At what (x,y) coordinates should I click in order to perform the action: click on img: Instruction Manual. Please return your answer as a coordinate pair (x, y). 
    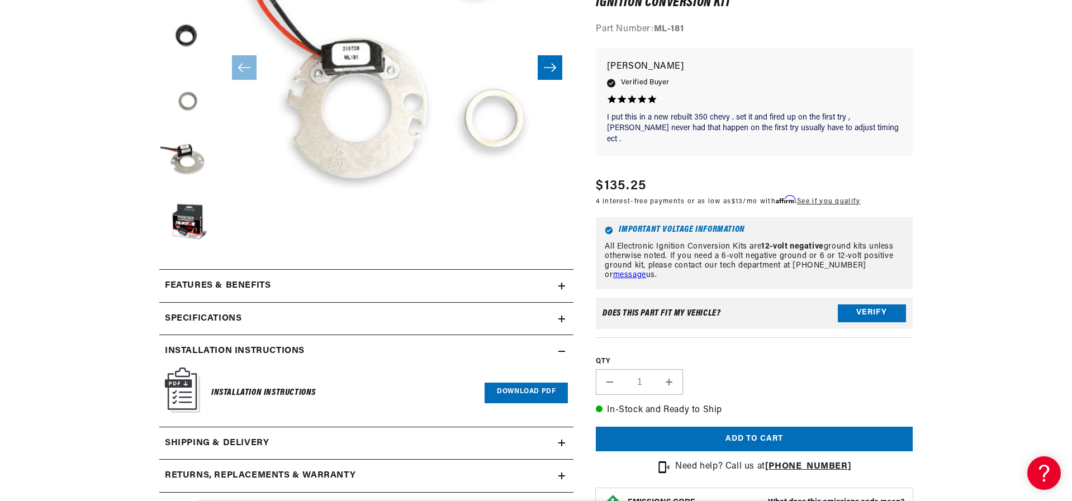
    Looking at the image, I should click on (182, 390).